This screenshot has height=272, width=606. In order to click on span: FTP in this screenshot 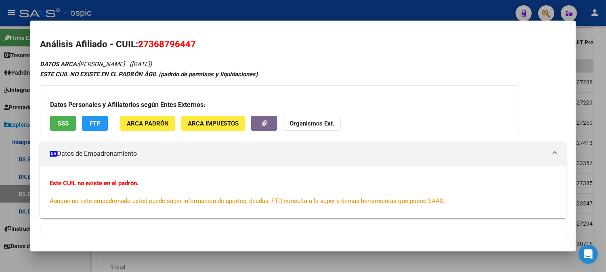, I will do `click(95, 123)`.